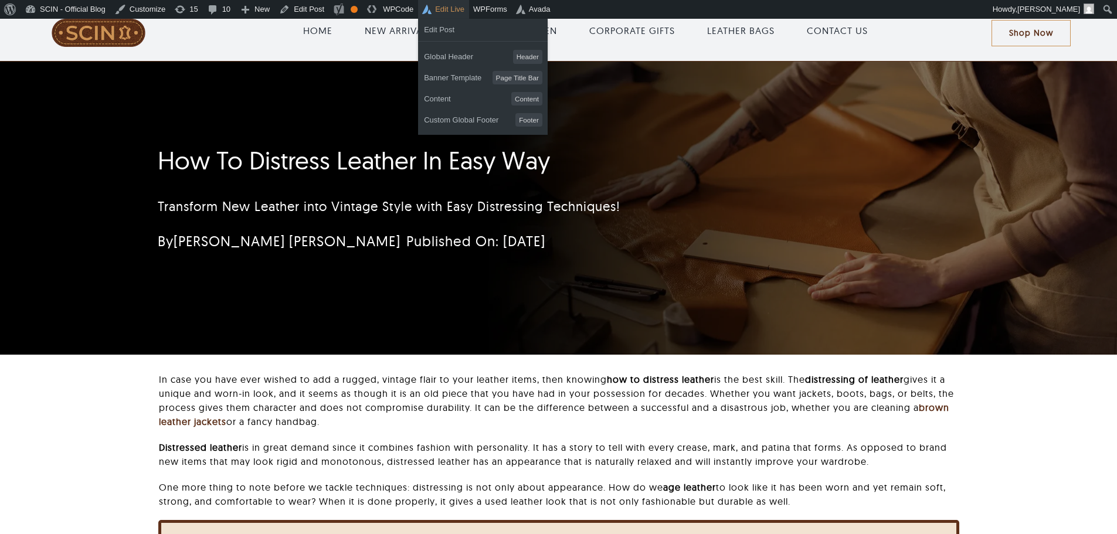  What do you see at coordinates (660, 379) in the screenshot?
I see `strong: how to distress leather` at bounding box center [660, 379].